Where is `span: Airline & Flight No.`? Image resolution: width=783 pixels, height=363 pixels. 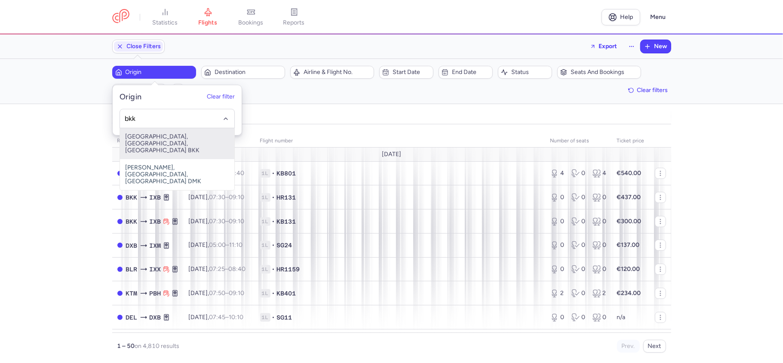 span: Airline & Flight No. is located at coordinates (337, 72).